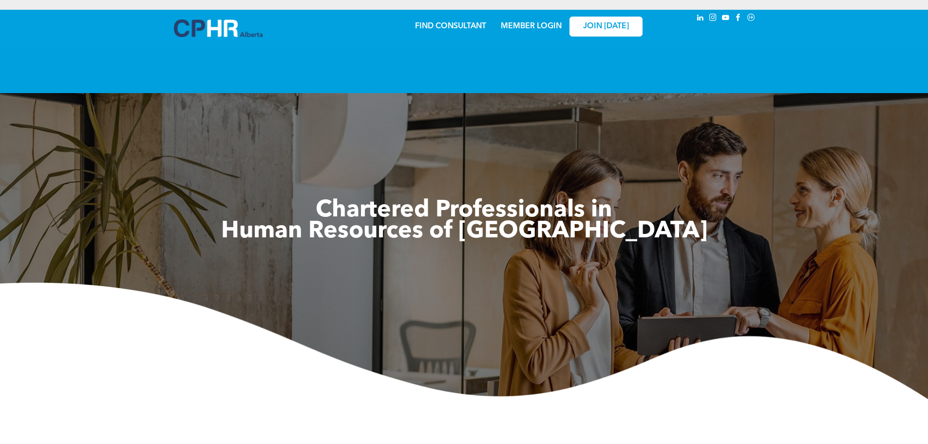  I want to click on a: facebook, so click(738, 19).